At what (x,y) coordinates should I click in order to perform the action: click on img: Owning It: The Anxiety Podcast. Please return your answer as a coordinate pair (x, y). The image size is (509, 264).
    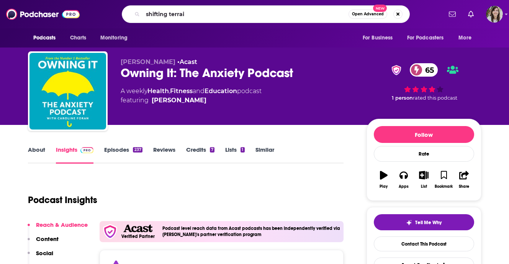
    Looking at the image, I should click on (68, 91).